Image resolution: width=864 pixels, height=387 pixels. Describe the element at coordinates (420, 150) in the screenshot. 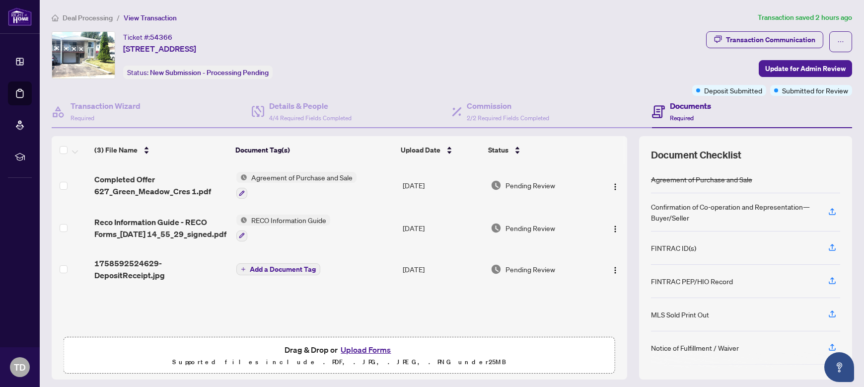

I see `span: Upload Date` at that location.